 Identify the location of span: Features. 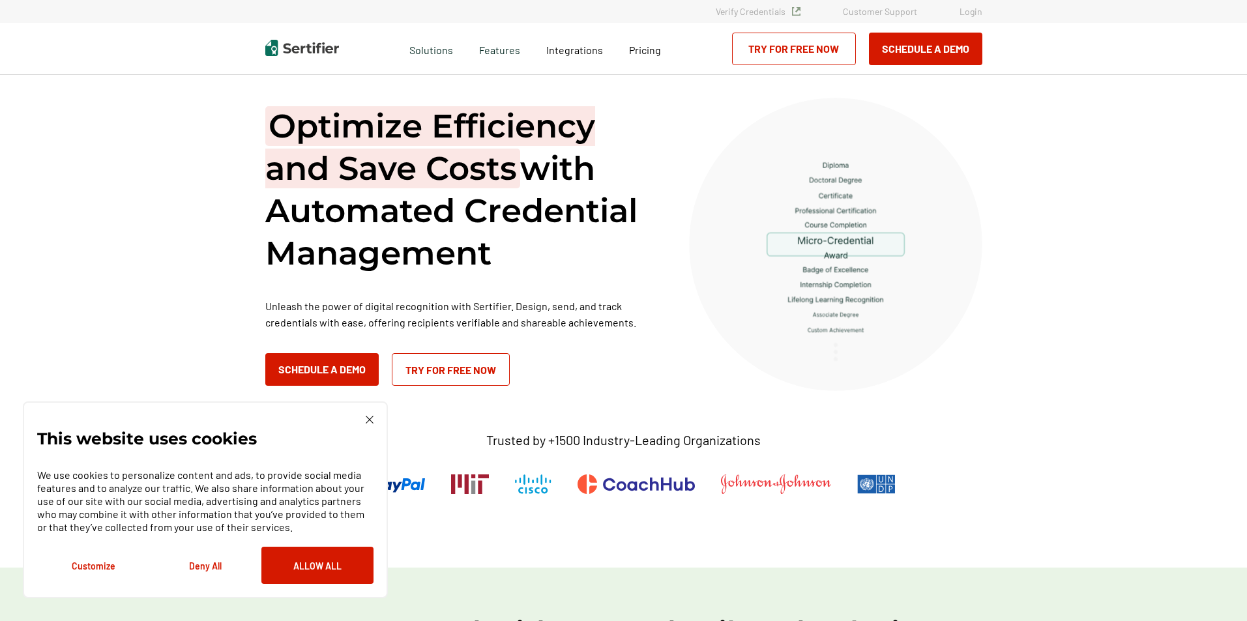
(499, 48).